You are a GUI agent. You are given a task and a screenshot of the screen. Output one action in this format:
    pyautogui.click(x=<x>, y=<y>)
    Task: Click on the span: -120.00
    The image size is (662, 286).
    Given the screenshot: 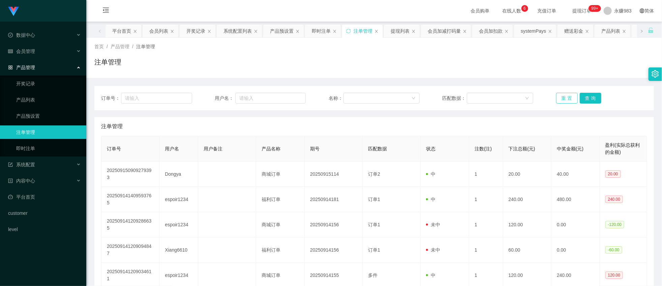 What is the action you would take?
    pyautogui.click(x=615, y=224)
    